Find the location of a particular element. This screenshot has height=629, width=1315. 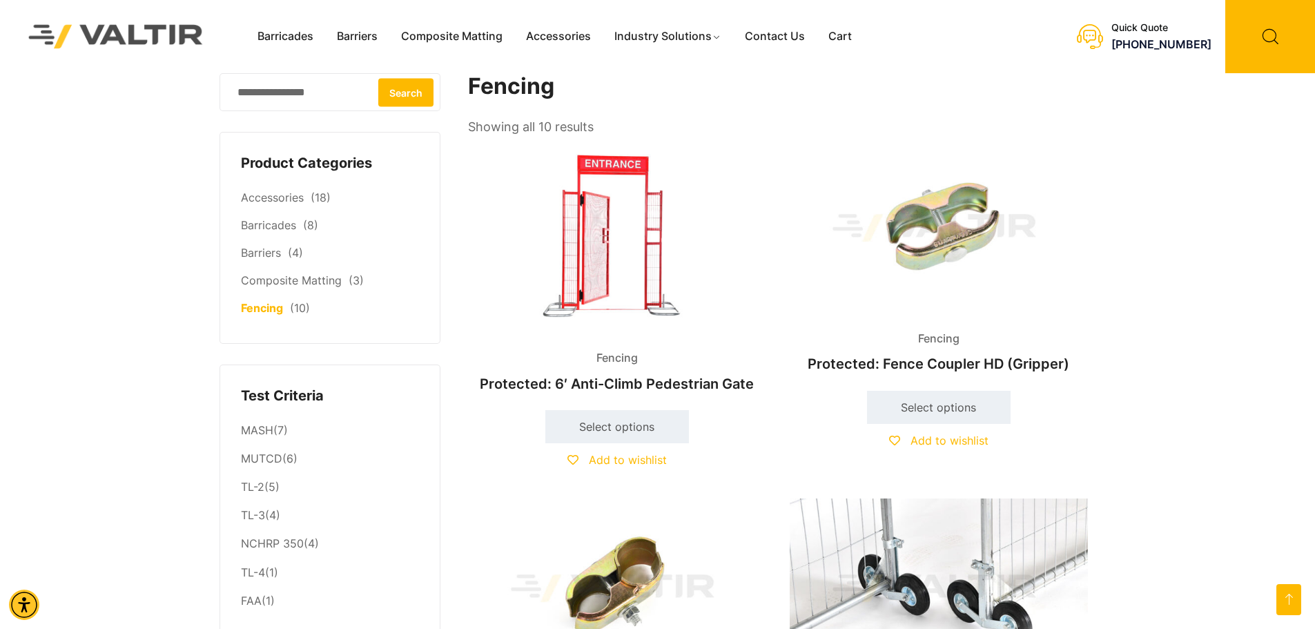

div: Quick Quote is located at coordinates (1161, 28).